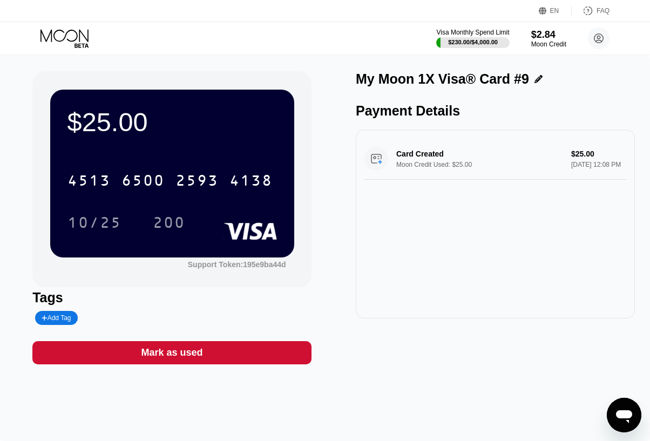 This screenshot has width=650, height=441. I want to click on div: Support Token:195e9ba44d, so click(237, 265).